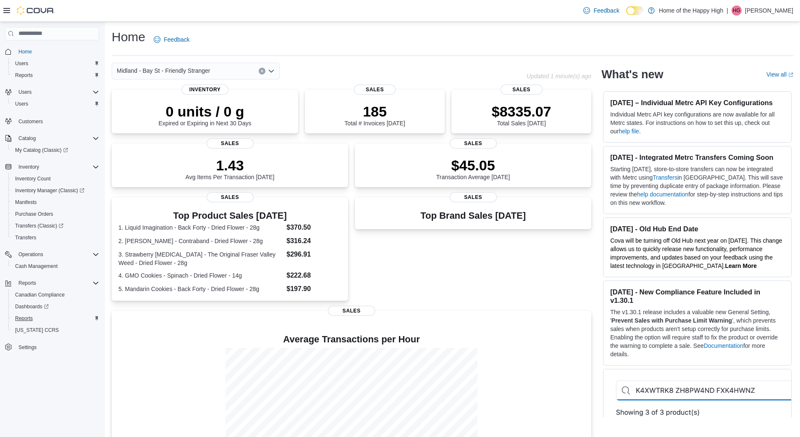 The width and height of the screenshot is (800, 437). Describe the element at coordinates (52, 51) in the screenshot. I see `button: Home` at that location.